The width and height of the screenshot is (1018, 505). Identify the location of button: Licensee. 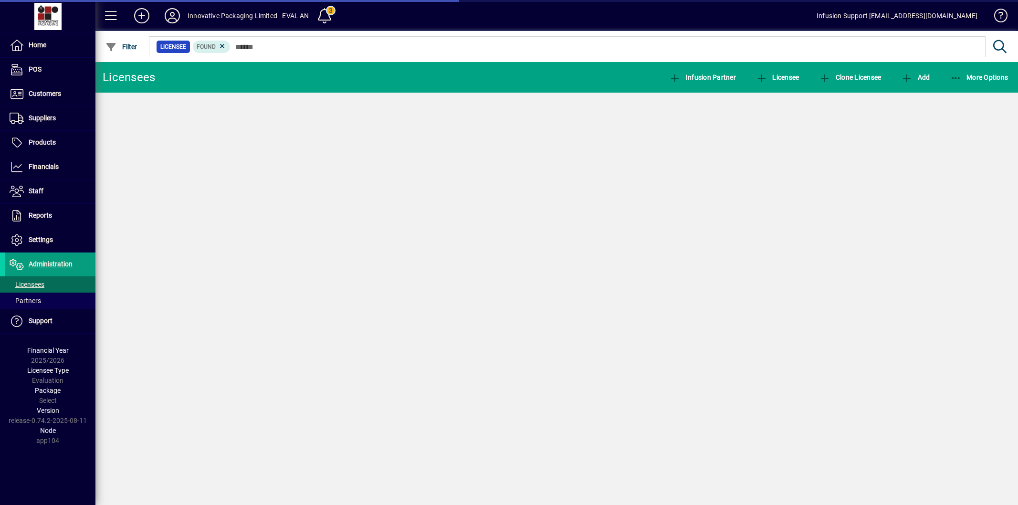
(778, 77).